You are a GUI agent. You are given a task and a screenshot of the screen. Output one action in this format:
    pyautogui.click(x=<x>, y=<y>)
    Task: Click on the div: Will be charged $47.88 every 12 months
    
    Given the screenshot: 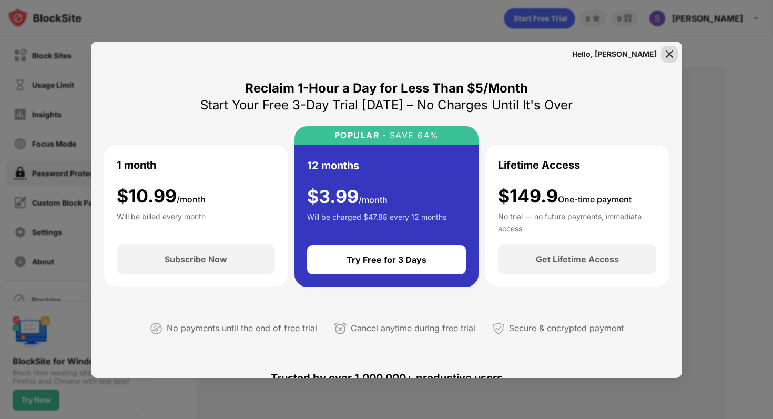 What is the action you would take?
    pyautogui.click(x=376, y=222)
    